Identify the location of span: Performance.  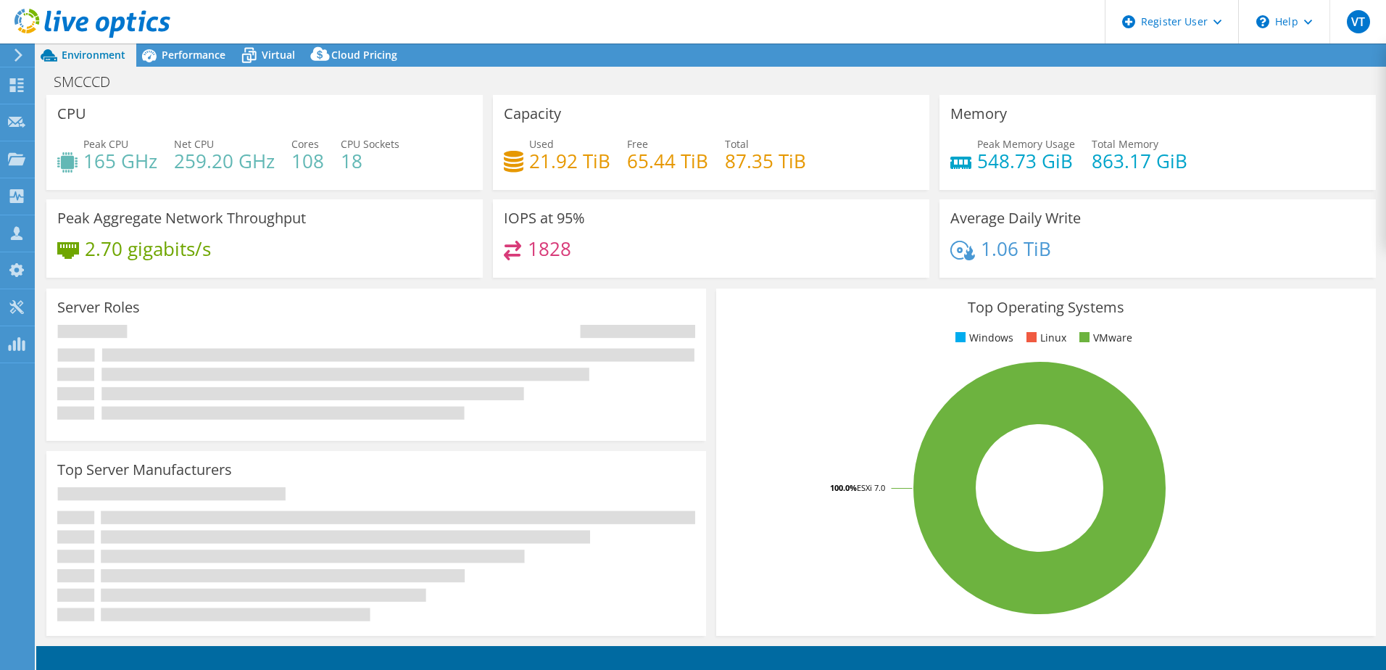
(194, 54).